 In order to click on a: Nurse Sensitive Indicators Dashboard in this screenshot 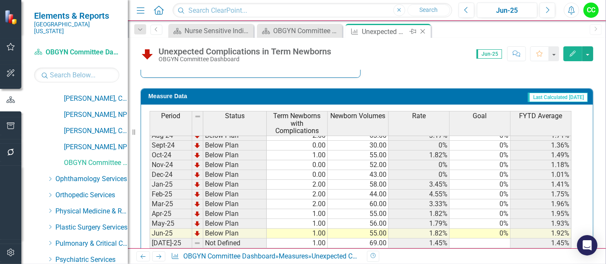, I will do `click(211, 31)`.